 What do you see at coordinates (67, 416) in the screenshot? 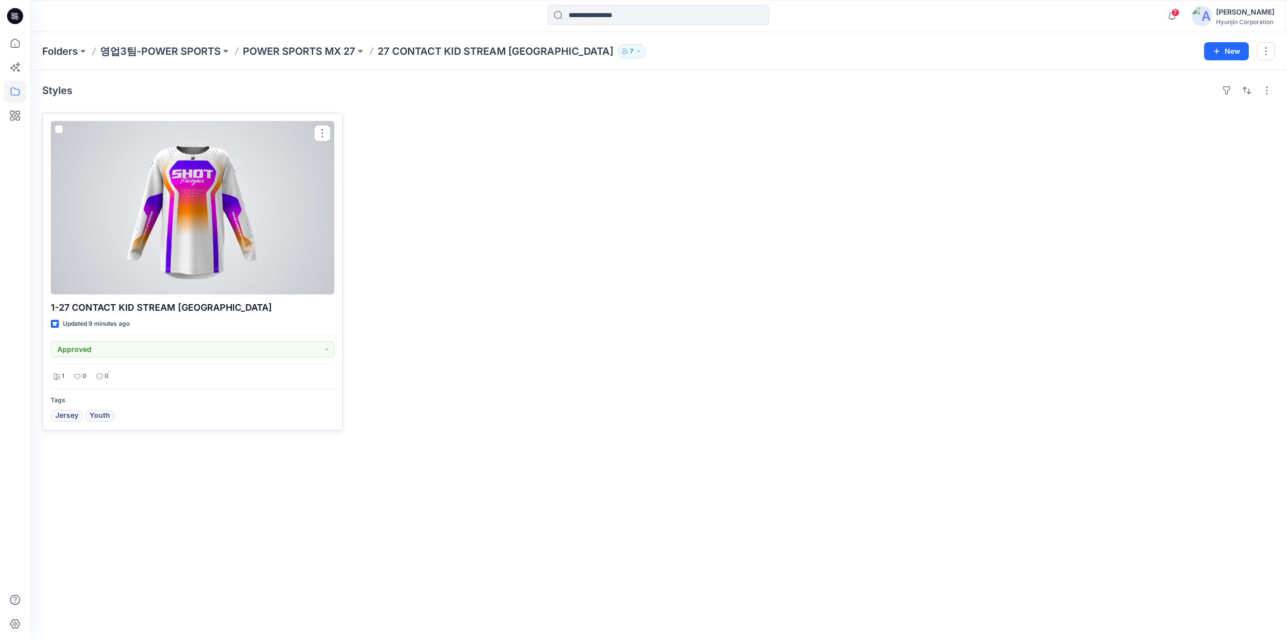
I see `span: Jersey` at bounding box center [67, 416].